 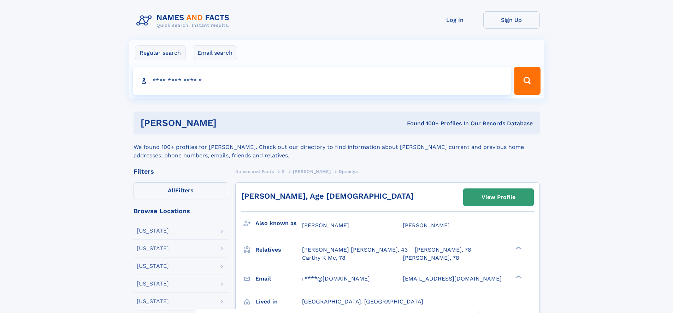 What do you see at coordinates (498, 197) in the screenshot?
I see `div: View Profile` at bounding box center [498, 197].